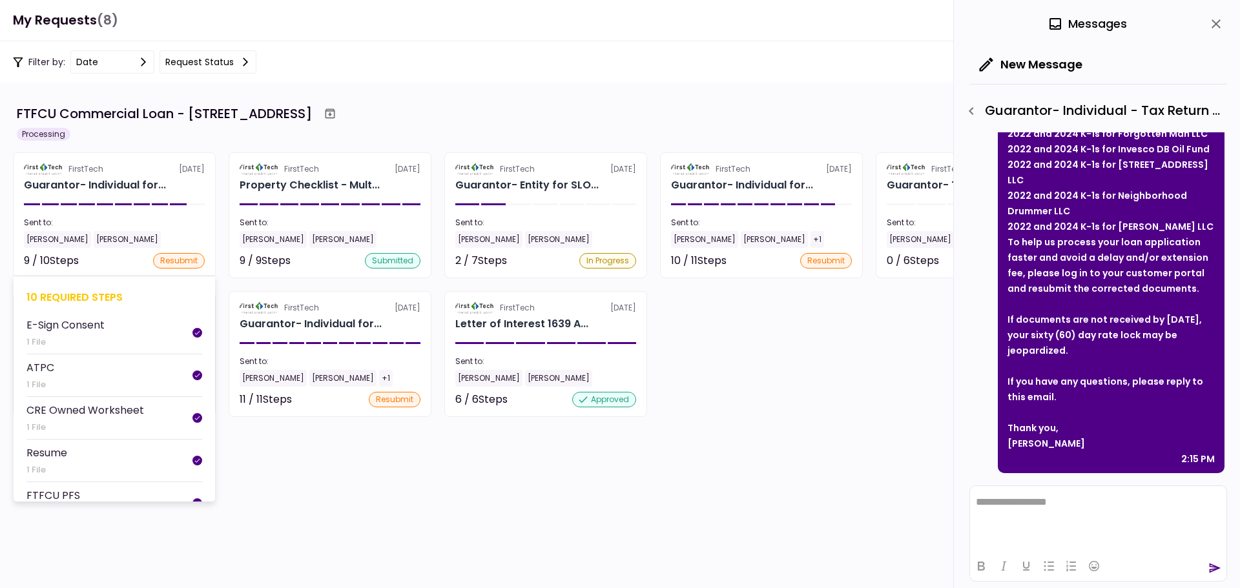 The height and width of the screenshot is (588, 1240). I want to click on div: E-Sign Consent, so click(65, 325).